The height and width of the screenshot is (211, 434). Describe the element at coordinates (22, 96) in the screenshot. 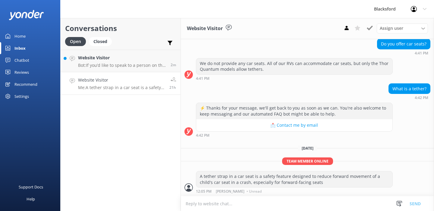

I see `div: Settings` at that location.